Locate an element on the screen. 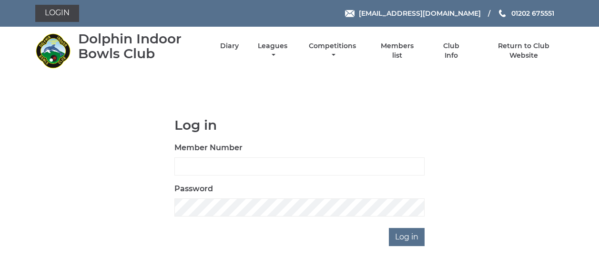 Image resolution: width=599 pixels, height=269 pixels. div: Dolphin Indoor Bowls Club is located at coordinates (141, 46).